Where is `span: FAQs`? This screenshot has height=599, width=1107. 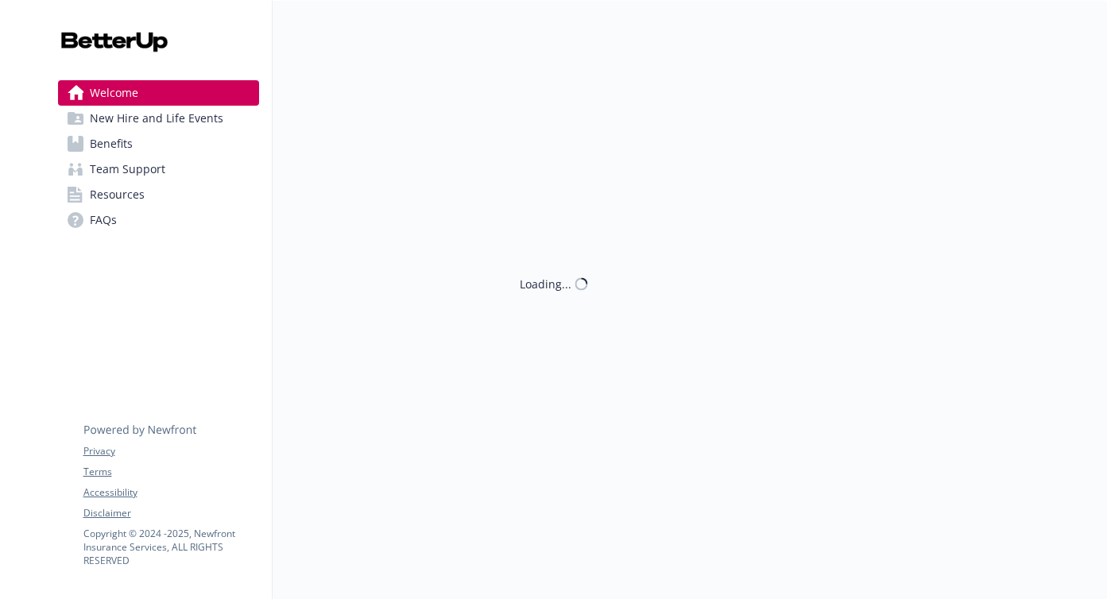 span: FAQs is located at coordinates (103, 220).